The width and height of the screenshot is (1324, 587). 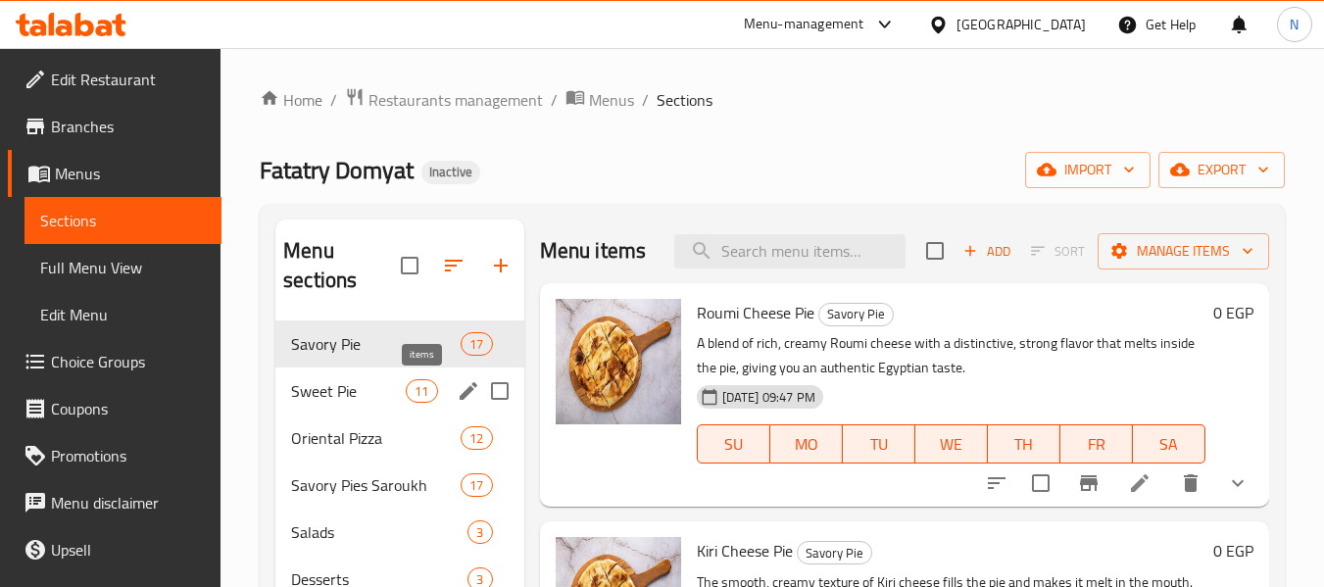 What do you see at coordinates (379, 532) in the screenshot?
I see `div: Salads` at bounding box center [379, 532].